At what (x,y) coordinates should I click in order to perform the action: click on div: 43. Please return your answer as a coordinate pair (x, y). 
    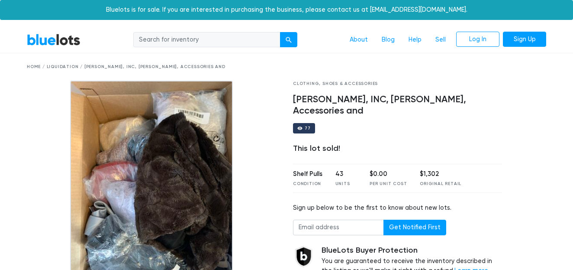
    Looking at the image, I should click on (346, 174).